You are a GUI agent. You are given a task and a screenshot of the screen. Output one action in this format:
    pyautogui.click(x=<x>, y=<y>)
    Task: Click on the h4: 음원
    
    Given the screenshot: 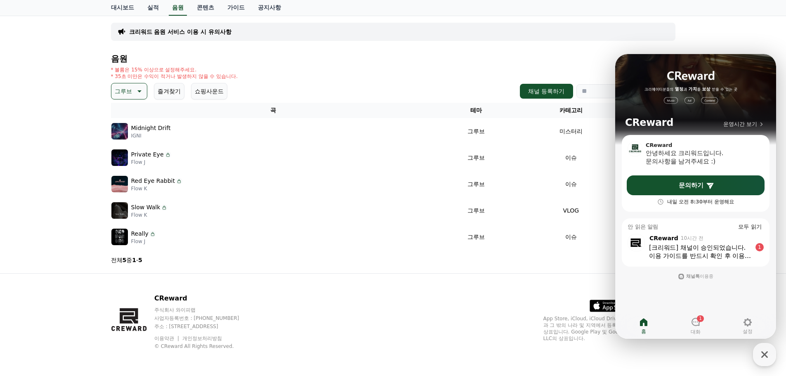 What is the action you would take?
    pyautogui.click(x=393, y=59)
    